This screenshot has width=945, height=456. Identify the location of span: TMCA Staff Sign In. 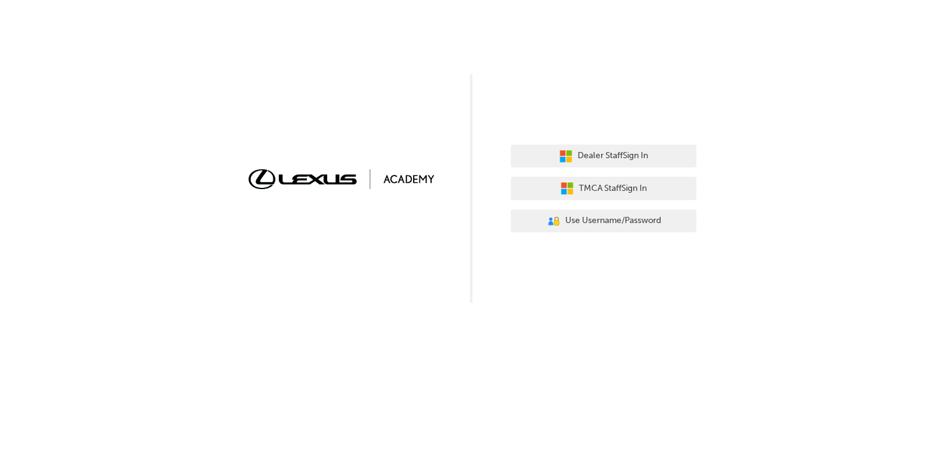
(613, 189).